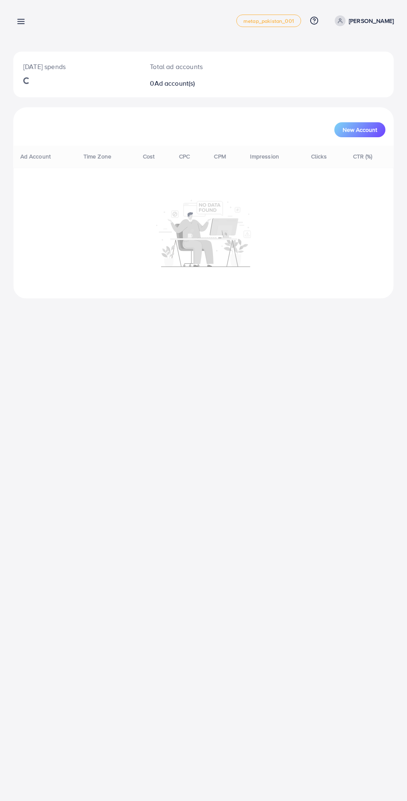 The image size is (407, 801). What do you see at coordinates (269, 21) in the screenshot?
I see `a: metap_pakistan_001` at bounding box center [269, 21].